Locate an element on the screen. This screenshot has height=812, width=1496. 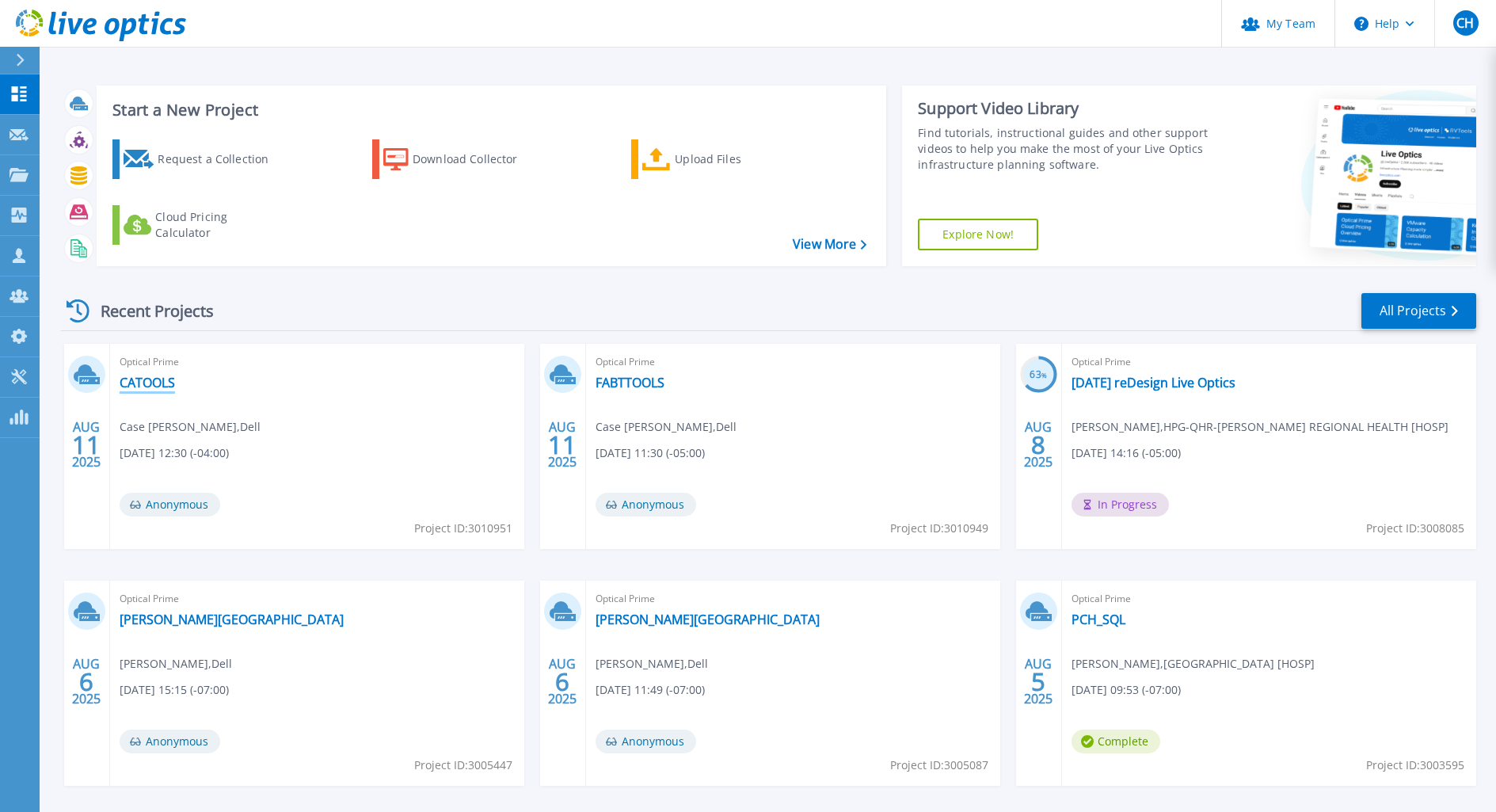
span: 8 is located at coordinates (1038, 444).